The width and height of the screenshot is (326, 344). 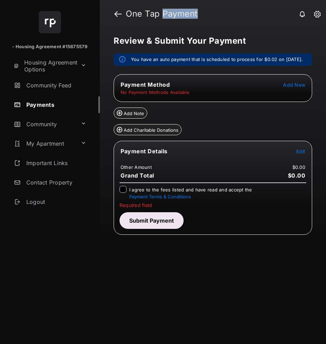 What do you see at coordinates (50, 163) in the screenshot?
I see `a: Important Links` at bounding box center [50, 163].